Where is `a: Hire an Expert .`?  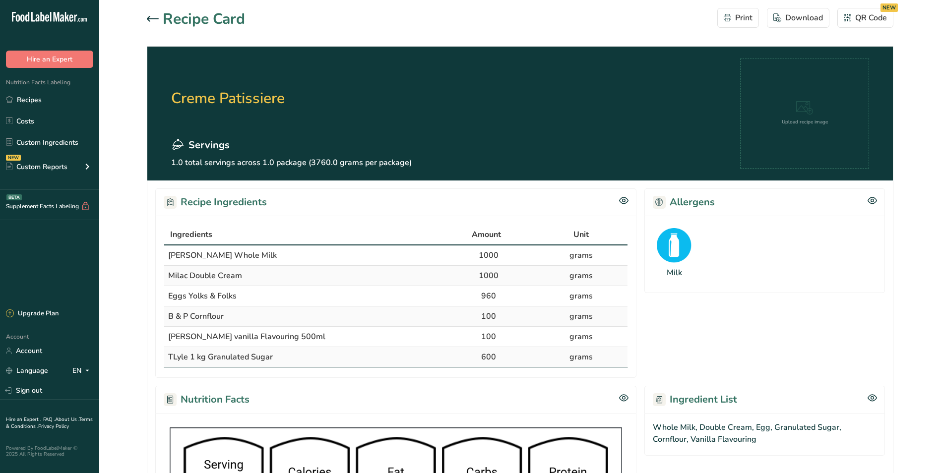 a: Hire an Expert . is located at coordinates (23, 419).